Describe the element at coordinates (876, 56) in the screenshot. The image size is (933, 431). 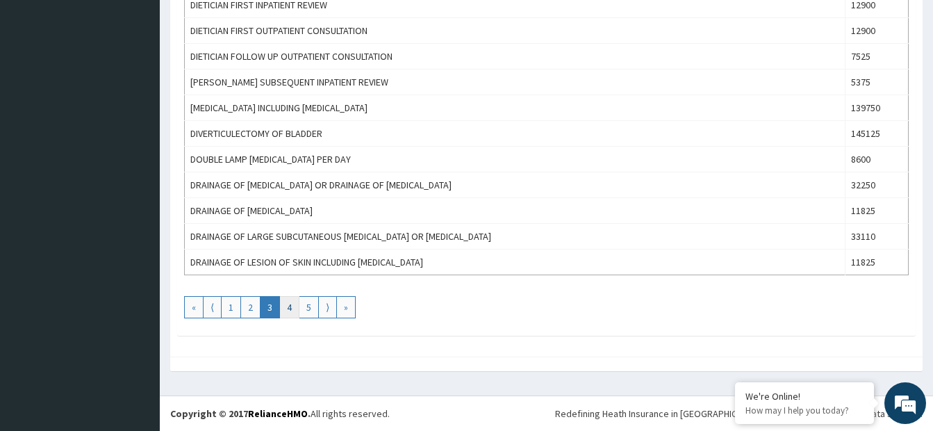
I see `td: 7525` at that location.